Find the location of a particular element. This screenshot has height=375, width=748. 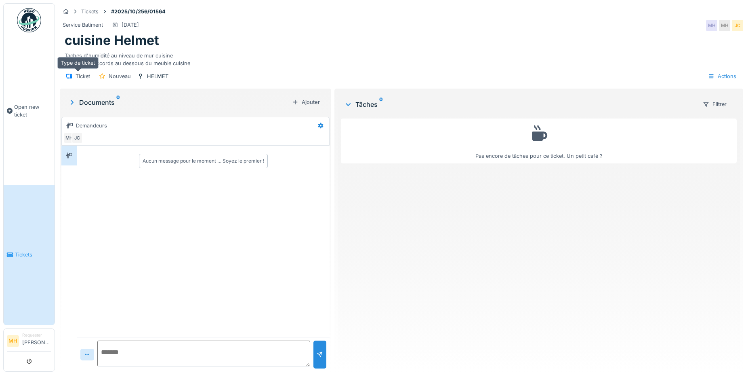

div: Aucun message pour le moment … Soyez le premier ! is located at coordinates (203, 161).